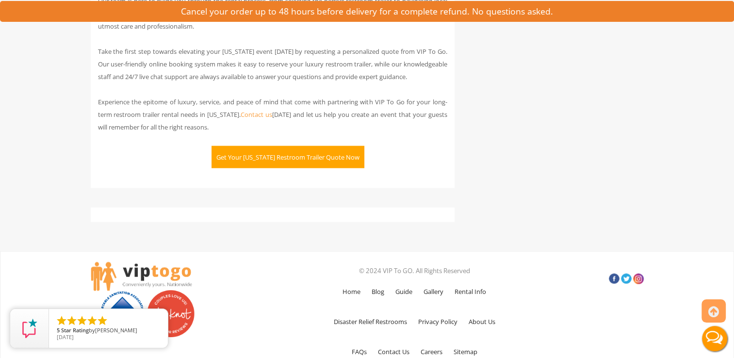 The width and height of the screenshot is (734, 358). I want to click on span: 5, so click(58, 330).